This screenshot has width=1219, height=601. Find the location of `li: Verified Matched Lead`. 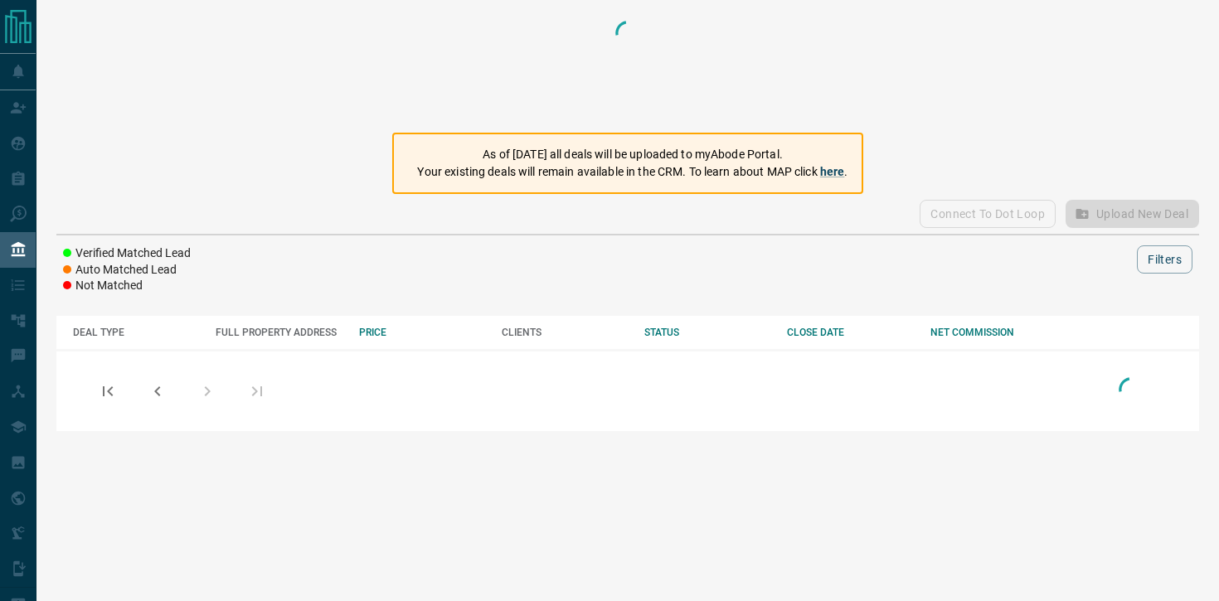

li: Verified Matched Lead is located at coordinates (127, 254).